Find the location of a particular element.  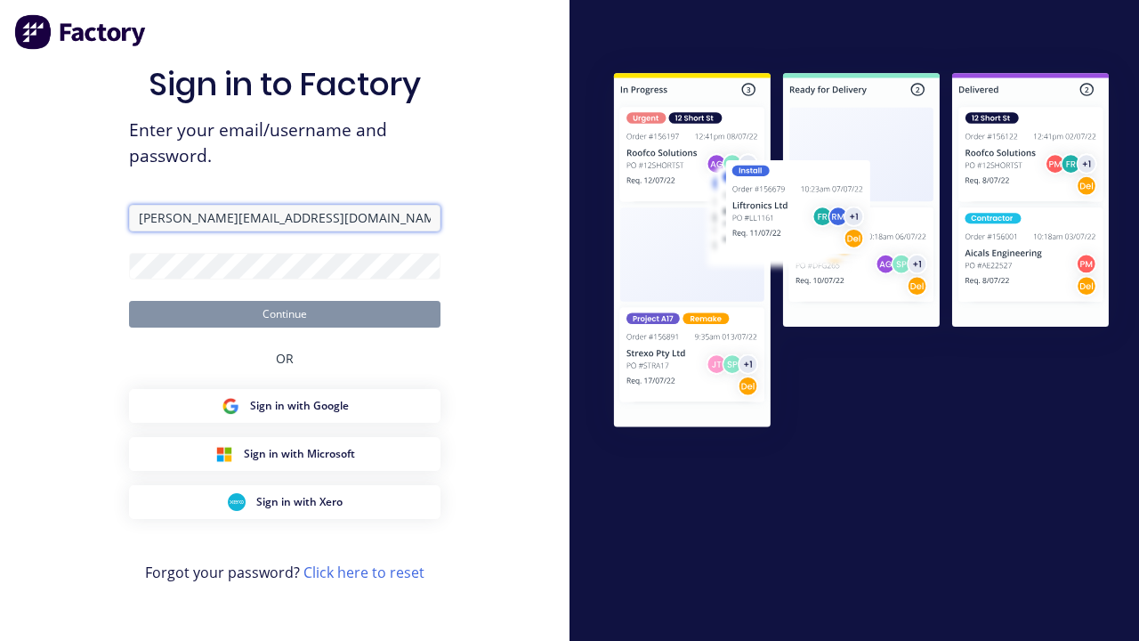

img: Xero Sign in is located at coordinates (237, 502).